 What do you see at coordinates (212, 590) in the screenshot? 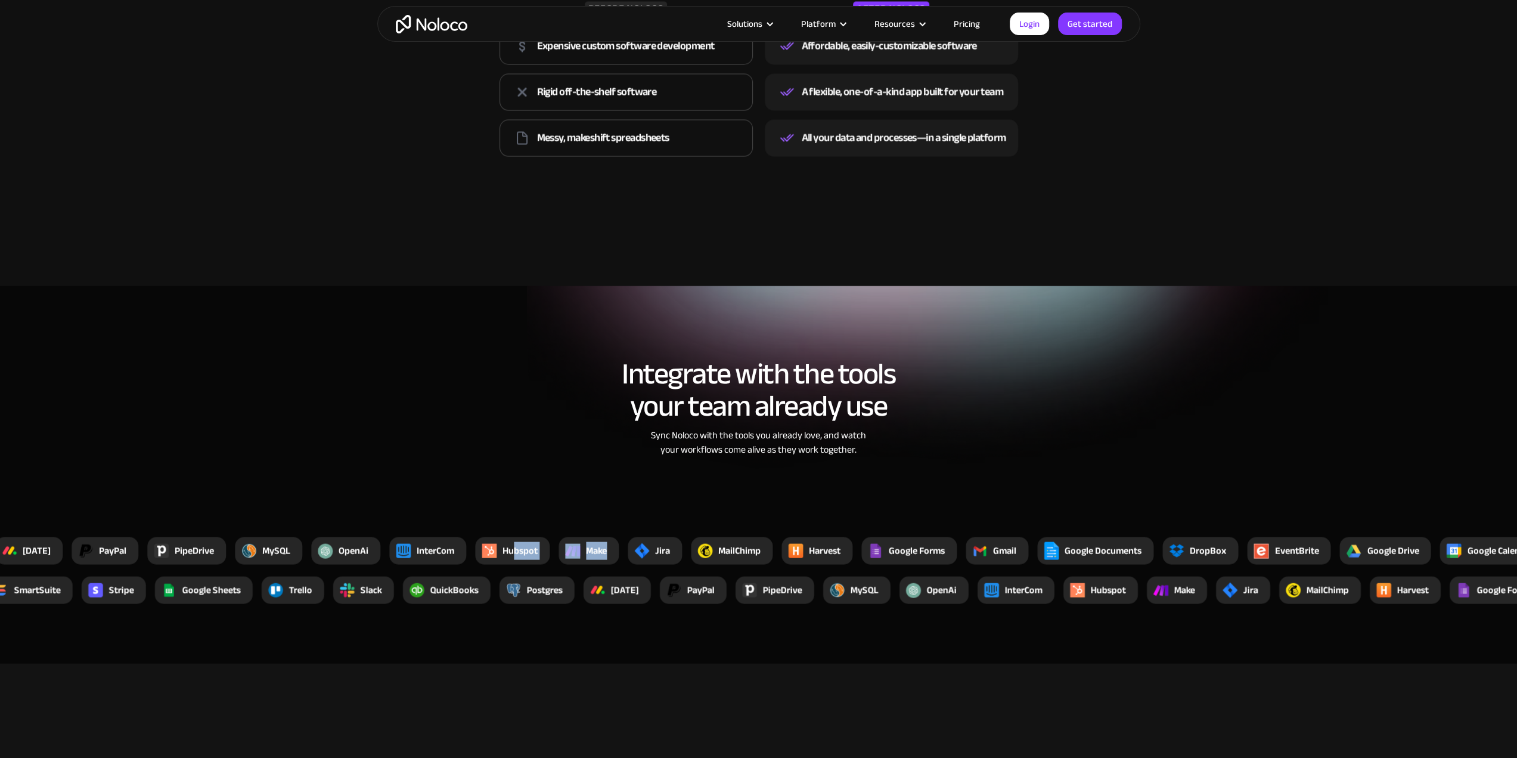
I see `div: Google Sheets` at bounding box center [212, 590].